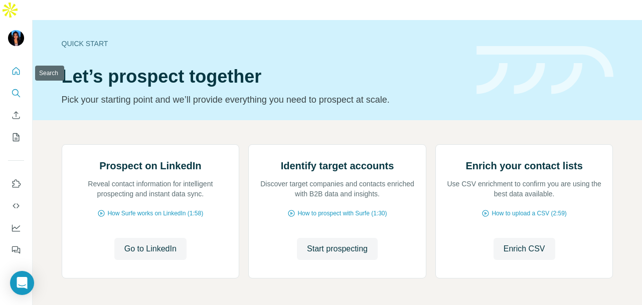  What do you see at coordinates (524, 249) in the screenshot?
I see `span: Enrich CSV` at bounding box center [524, 249].